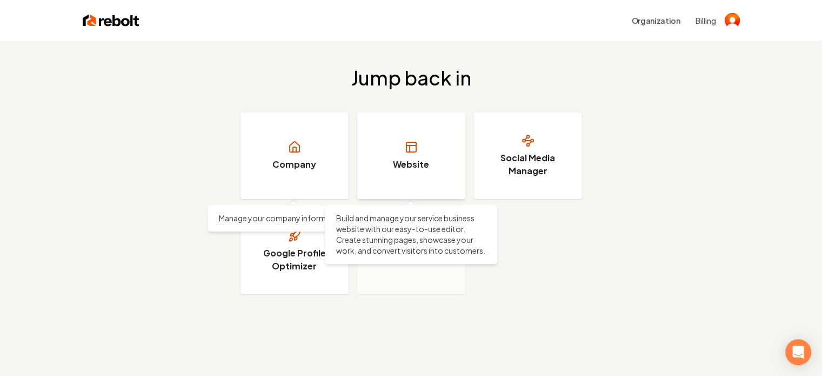 This screenshot has width=822, height=376. I want to click on h3: Social Media Manager, so click(528, 164).